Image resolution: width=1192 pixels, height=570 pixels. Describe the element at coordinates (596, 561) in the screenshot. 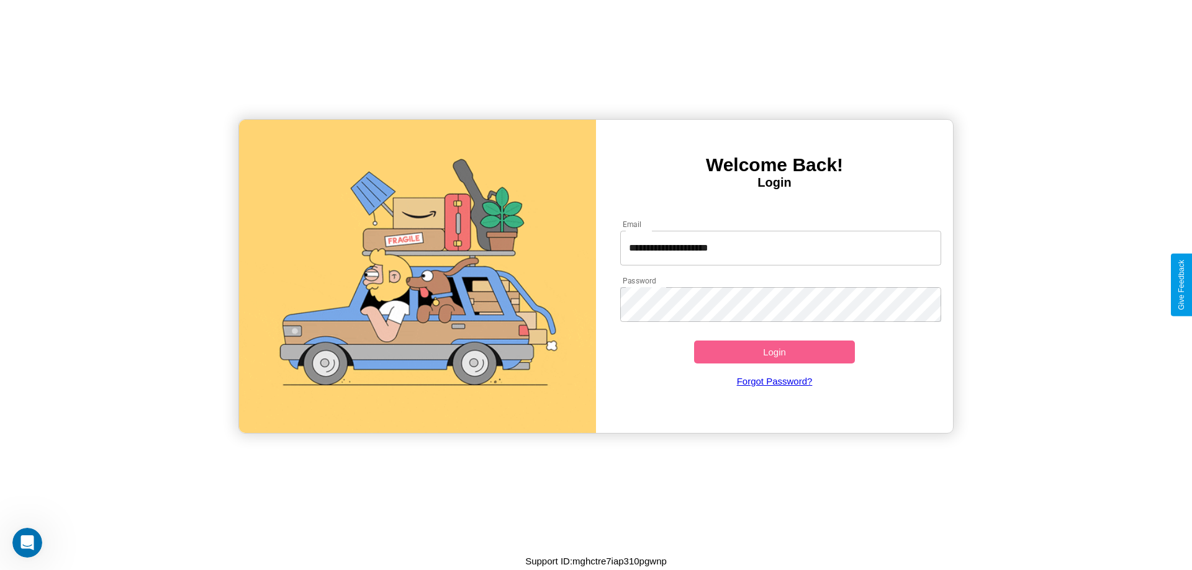

I see `p: Support ID: mghctre7iap310pgwnp` at that location.